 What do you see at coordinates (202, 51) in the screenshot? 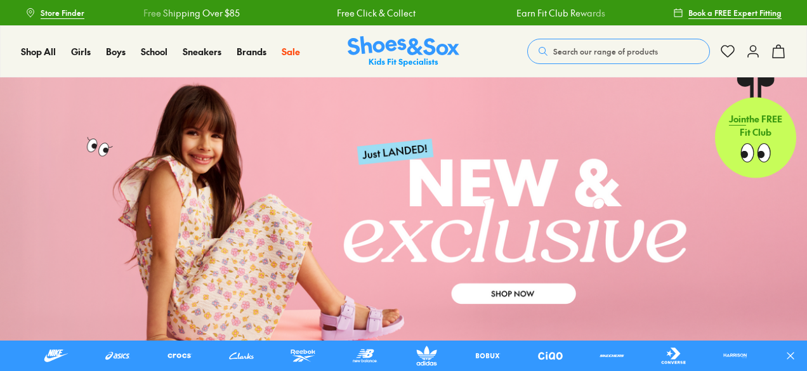
I see `a: Sneakers` at bounding box center [202, 51].